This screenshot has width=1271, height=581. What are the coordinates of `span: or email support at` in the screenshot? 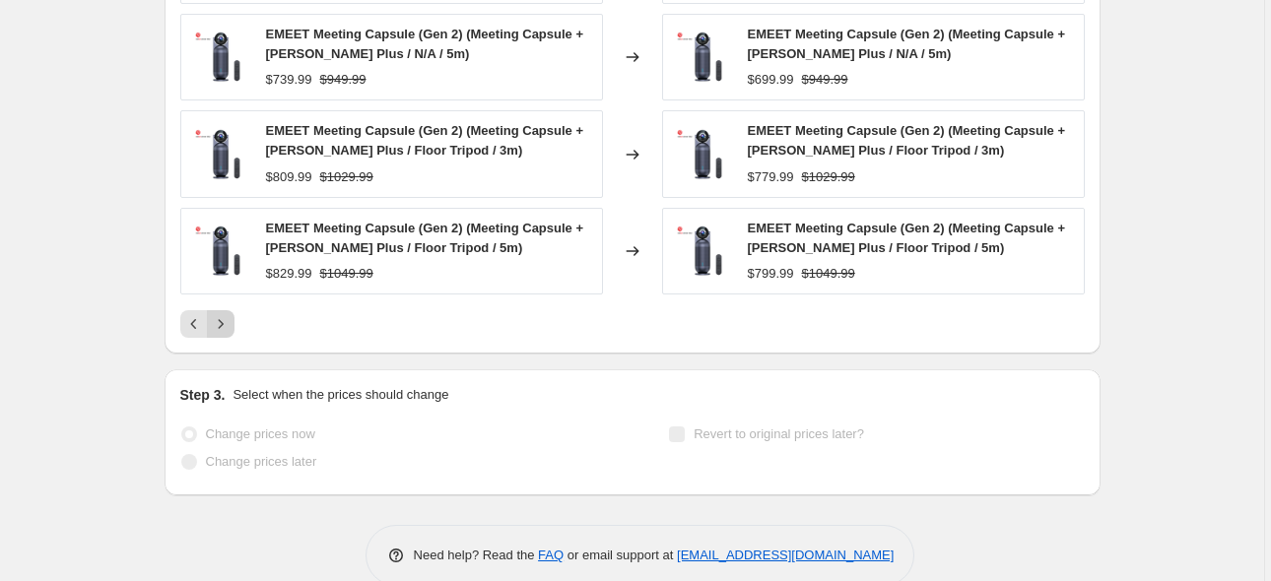 It's located at (620, 555).